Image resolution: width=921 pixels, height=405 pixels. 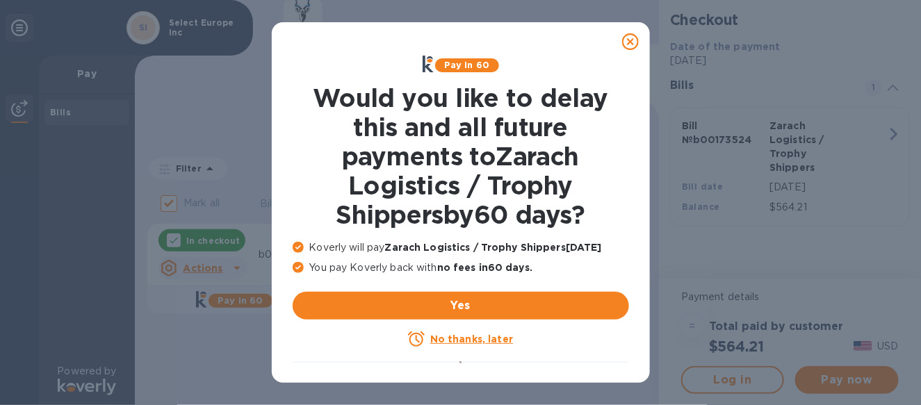 I want to click on h1: Would you like to delay this and all future payments to Zarach Logistics / Trophy Shippers by 60 ..., so click(x=461, y=156).